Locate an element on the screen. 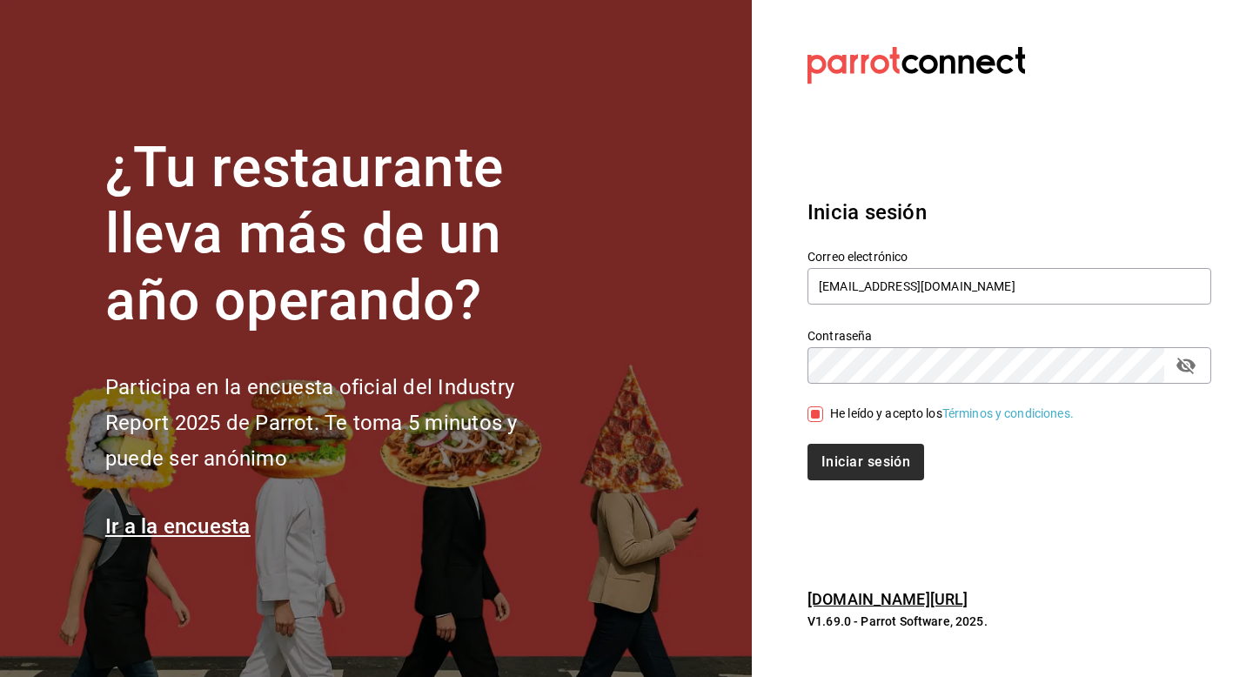 The height and width of the screenshot is (677, 1253). a: Ir a la encuesta is located at coordinates (178, 526).